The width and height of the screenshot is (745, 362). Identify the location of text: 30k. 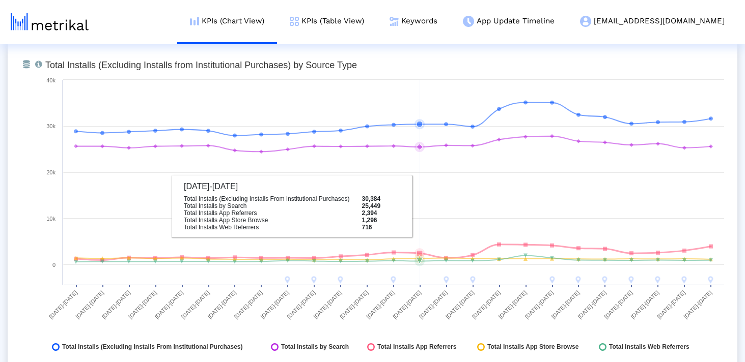
(51, 126).